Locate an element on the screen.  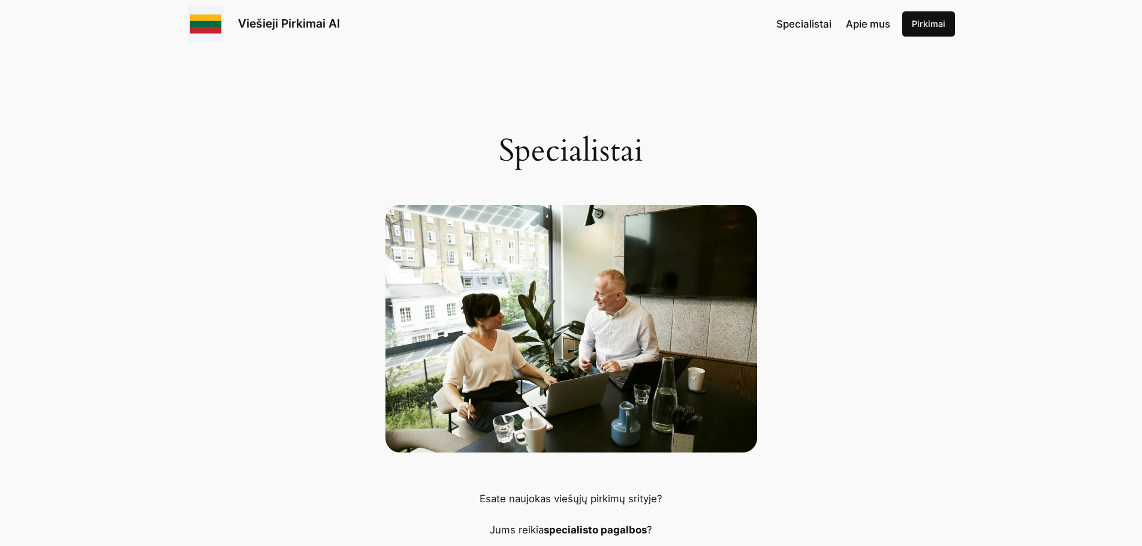
a: Viešieji Pirkimai AI is located at coordinates (289, 23).